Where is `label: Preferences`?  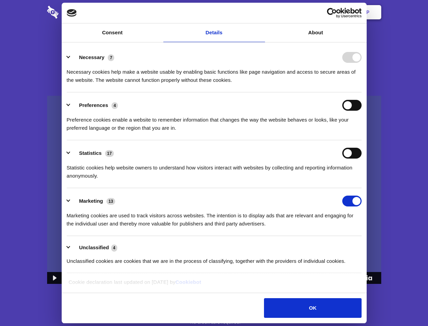 label: Preferences is located at coordinates (94, 105).